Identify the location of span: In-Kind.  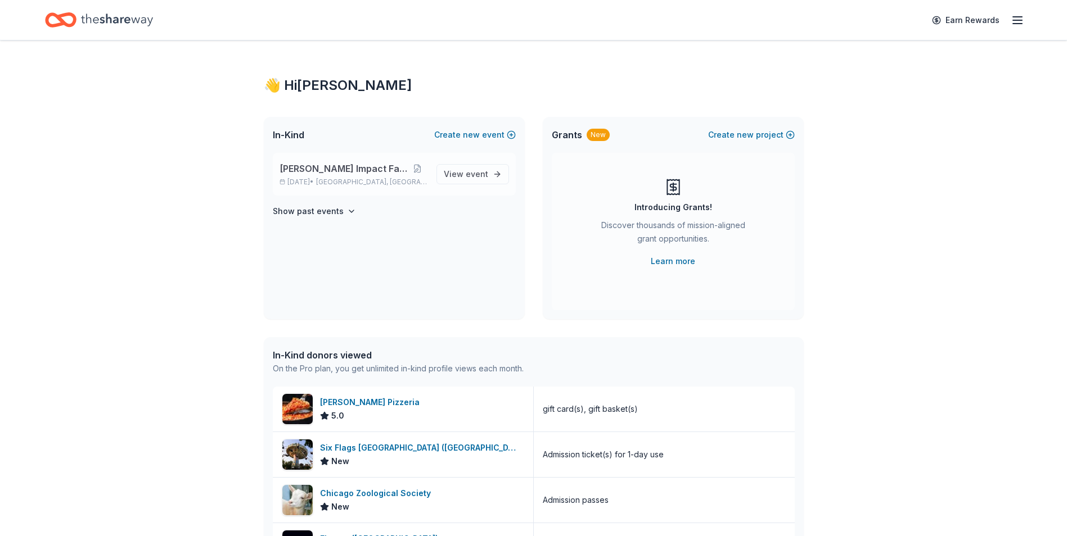
(288, 135).